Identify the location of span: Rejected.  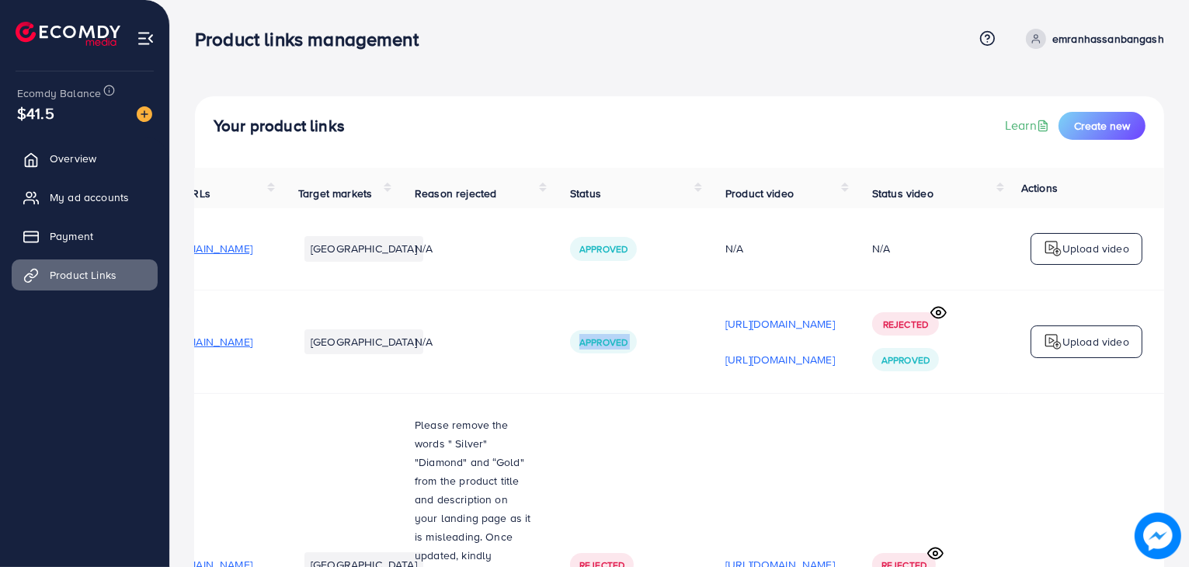
(905, 324).